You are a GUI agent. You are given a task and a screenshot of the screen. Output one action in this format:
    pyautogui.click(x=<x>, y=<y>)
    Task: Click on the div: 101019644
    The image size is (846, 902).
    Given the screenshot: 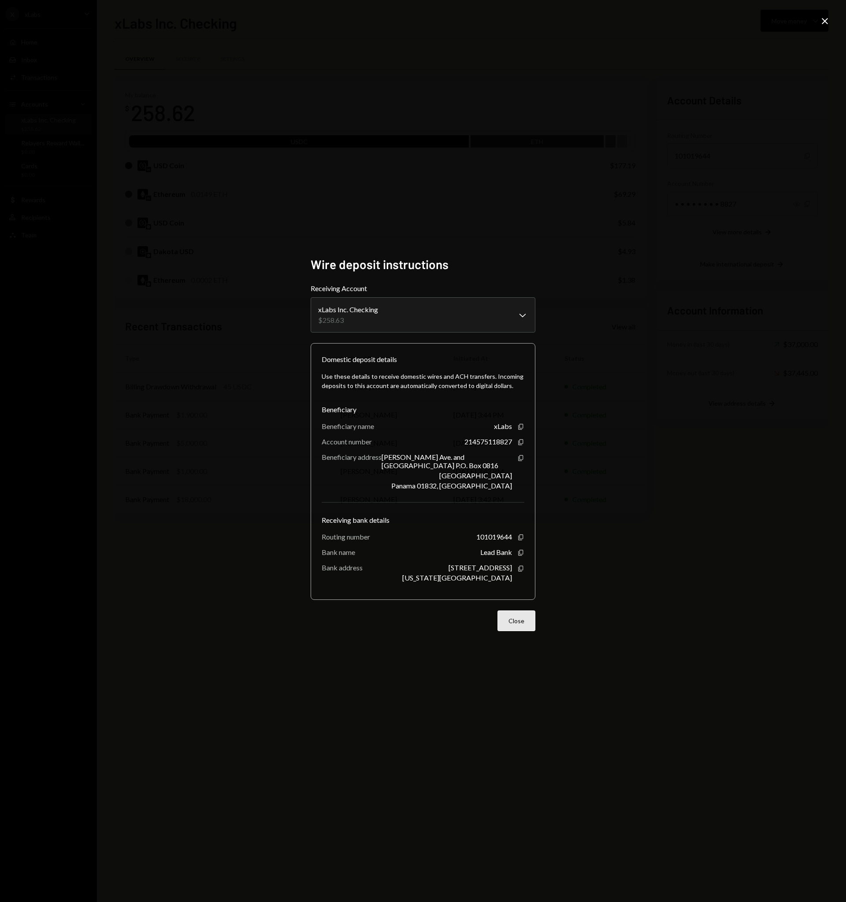 What is the action you would take?
    pyautogui.click(x=494, y=537)
    